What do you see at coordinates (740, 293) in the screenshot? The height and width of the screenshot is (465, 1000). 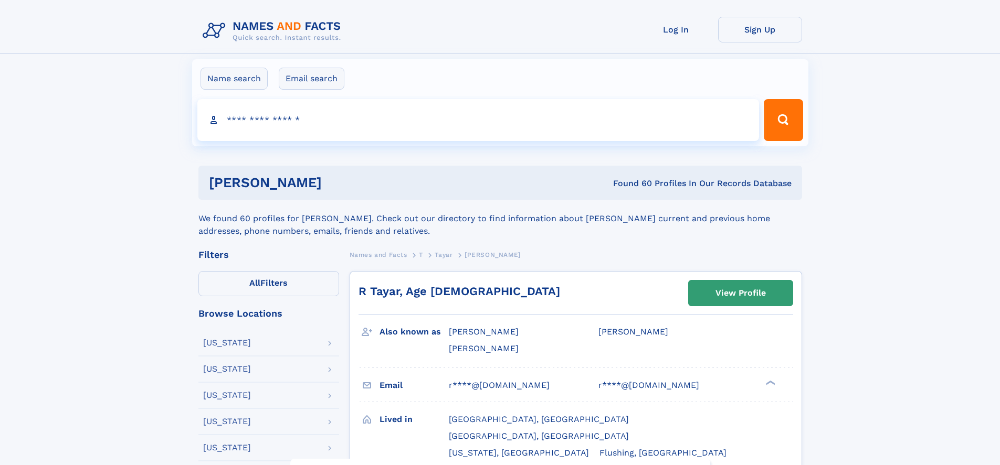 I see `a: View Profile` at bounding box center [740, 293].